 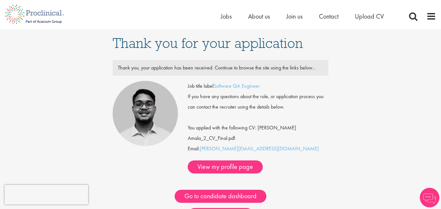 What do you see at coordinates (237, 86) in the screenshot?
I see `a: Software QA Engineer` at bounding box center [237, 86].